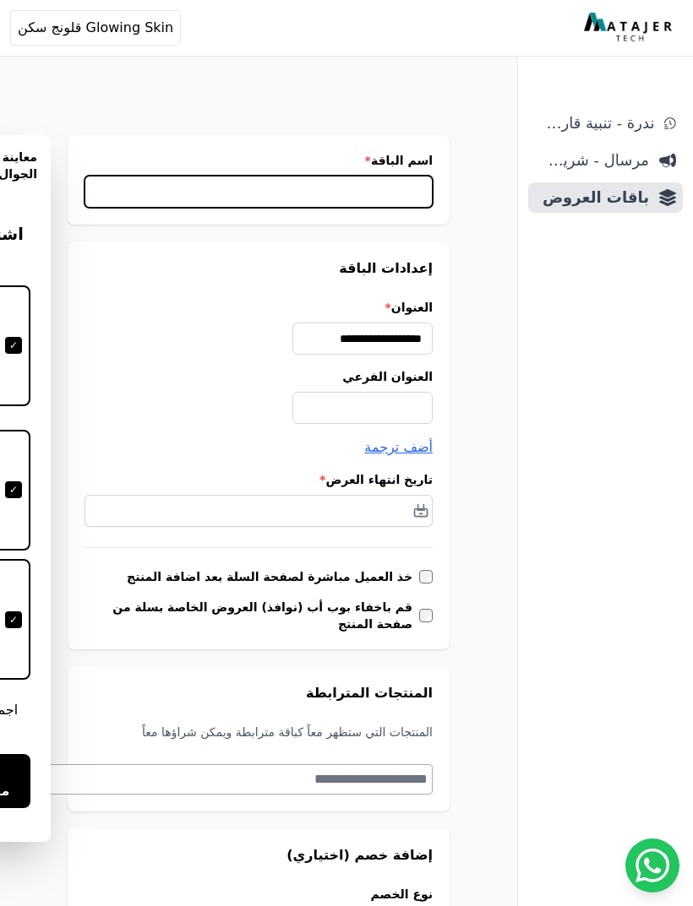 The height and width of the screenshot is (906, 693). Describe the element at coordinates (95, 28) in the screenshot. I see `span: Glowing Skin قلونج سكن` at that location.